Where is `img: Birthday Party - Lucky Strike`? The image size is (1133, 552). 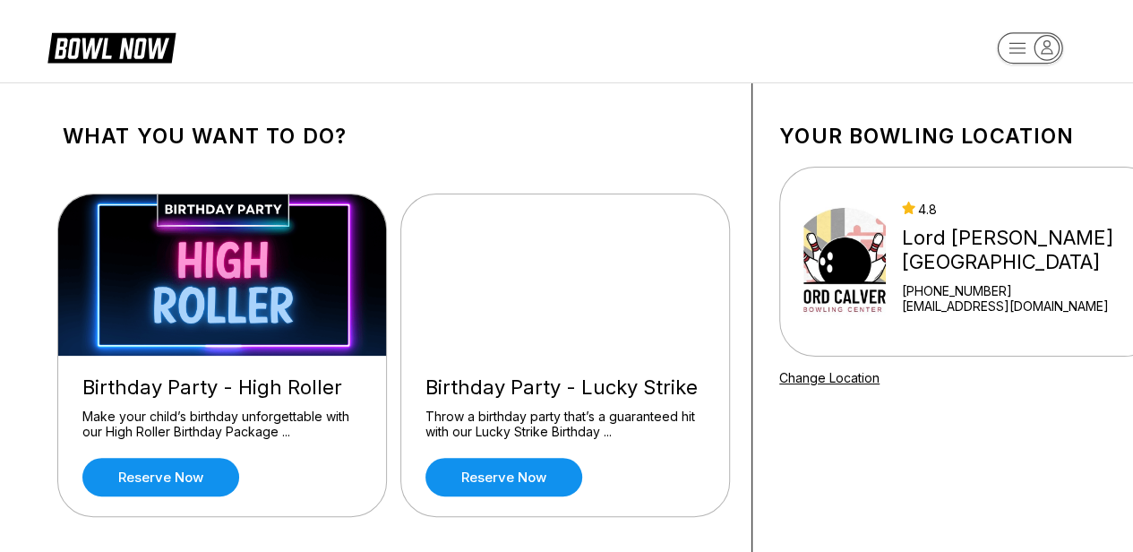
img: Birthday Party - Lucky Strike is located at coordinates (566, 275).